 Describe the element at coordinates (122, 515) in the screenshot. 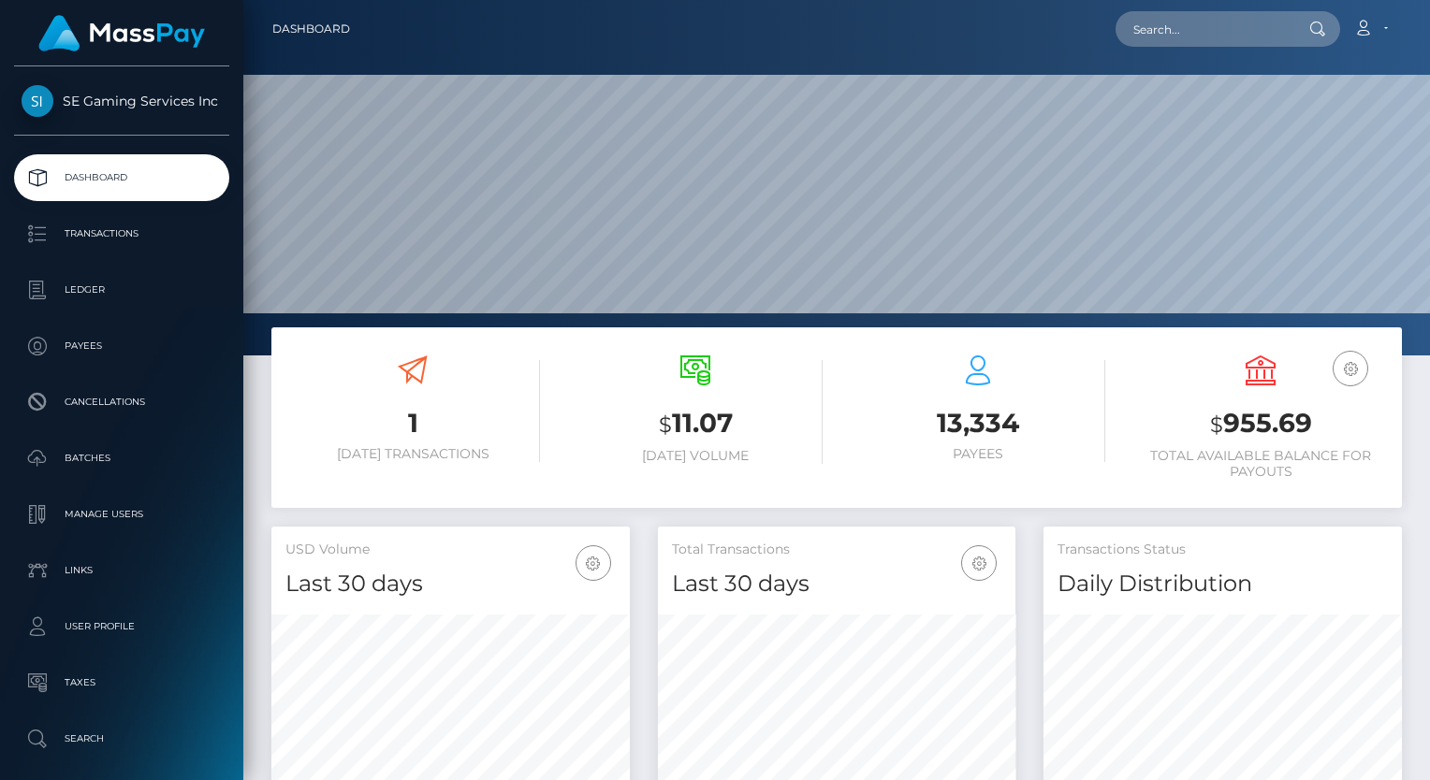

I see `p: Manage Users` at that location.